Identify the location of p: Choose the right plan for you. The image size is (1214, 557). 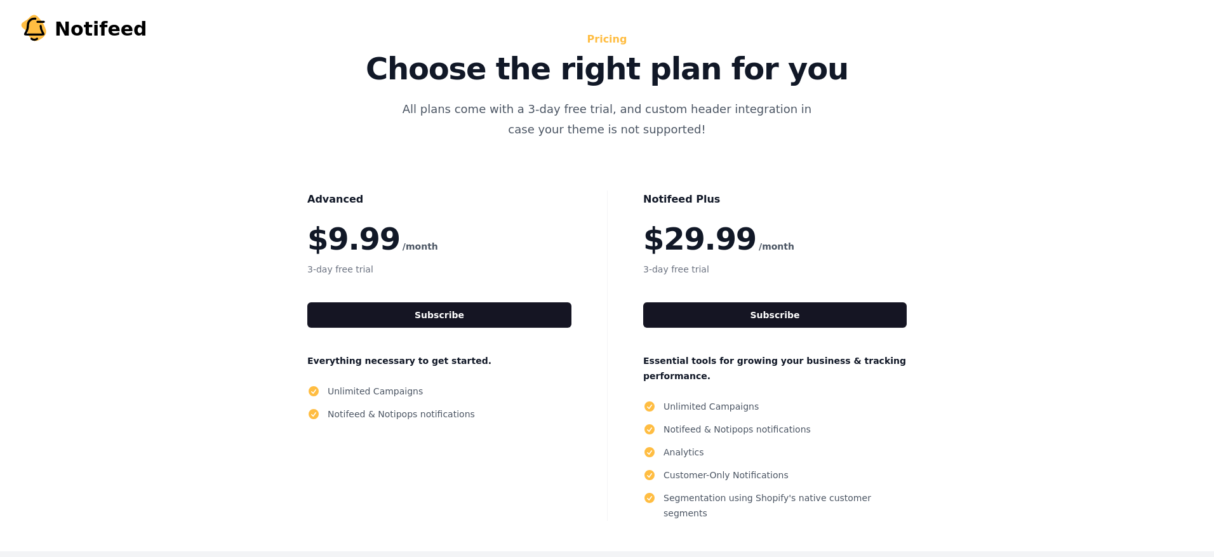
(607, 69).